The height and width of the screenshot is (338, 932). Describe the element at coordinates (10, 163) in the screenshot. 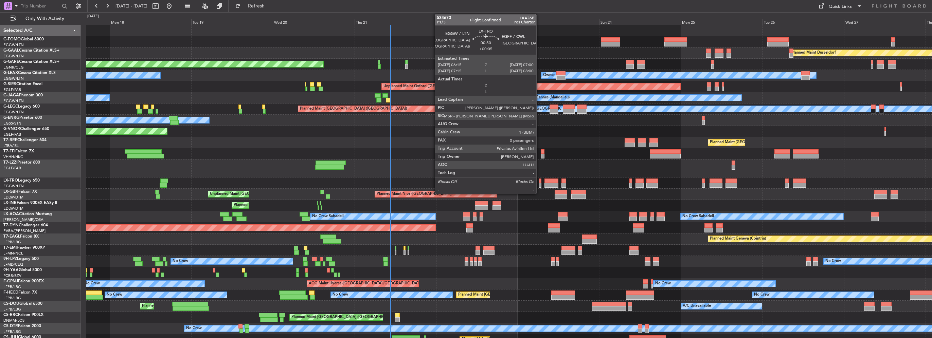

I see `span: T7-LZZI` at that location.